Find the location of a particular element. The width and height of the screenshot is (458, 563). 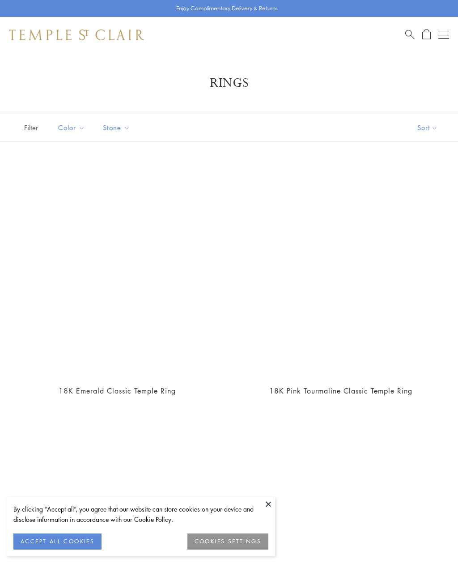

span: Stone is located at coordinates (118, 127).